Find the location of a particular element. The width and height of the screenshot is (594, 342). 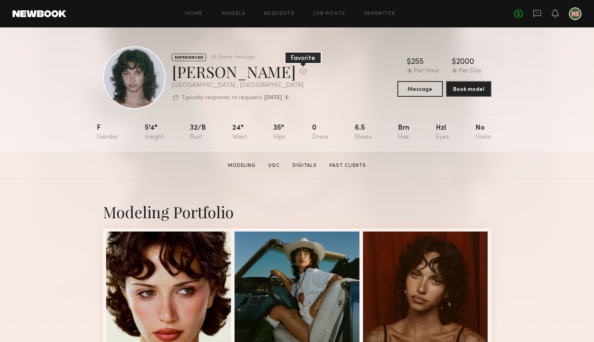

div: 32/b is located at coordinates (198, 132).